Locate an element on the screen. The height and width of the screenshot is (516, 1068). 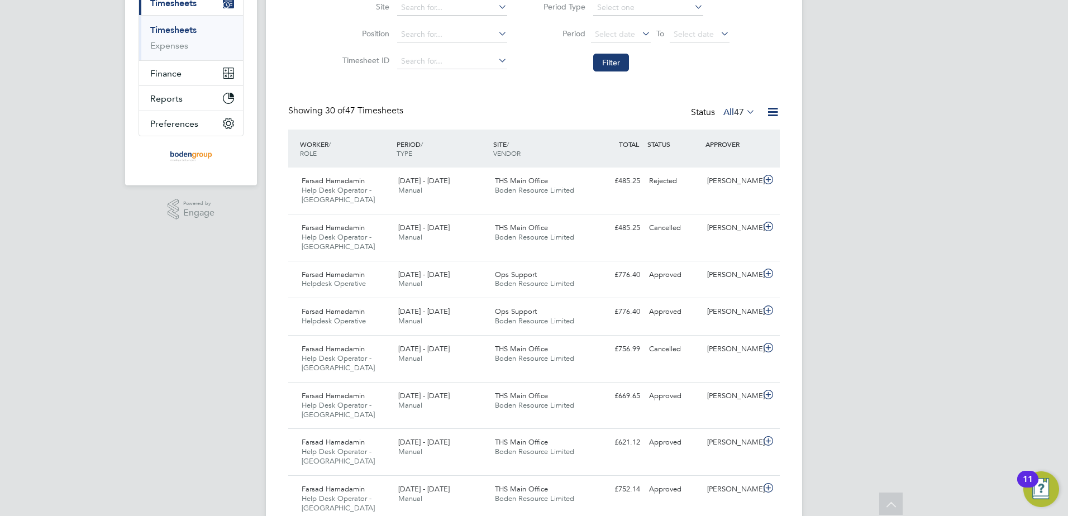
span: To is located at coordinates (660, 34).